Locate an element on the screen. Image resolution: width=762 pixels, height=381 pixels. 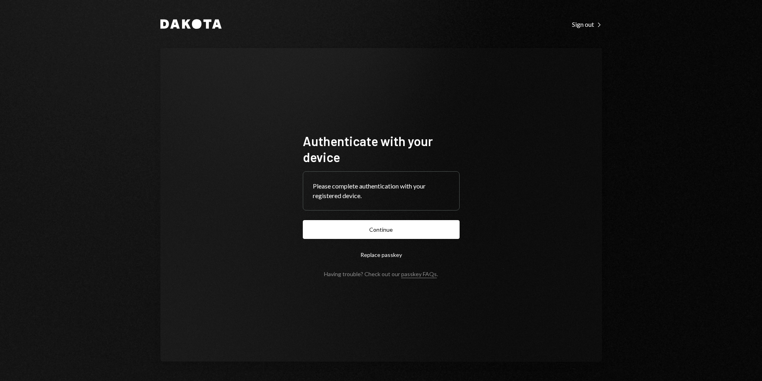
div: Sign out is located at coordinates (587, 24).